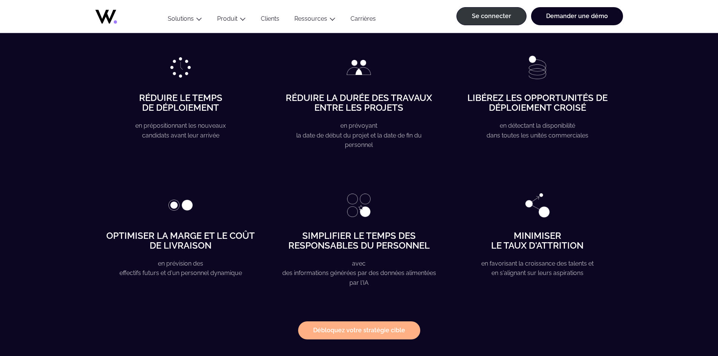 This screenshot has height=356, width=718. What do you see at coordinates (492, 16) in the screenshot?
I see `a: Se connecter` at bounding box center [492, 16].